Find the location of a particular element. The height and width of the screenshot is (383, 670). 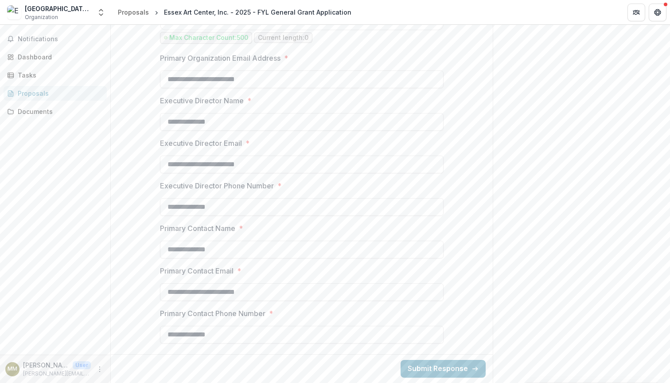

div: Essex Art Center, Inc. - 2025 - FYL General Grant Application is located at coordinates (257, 12).